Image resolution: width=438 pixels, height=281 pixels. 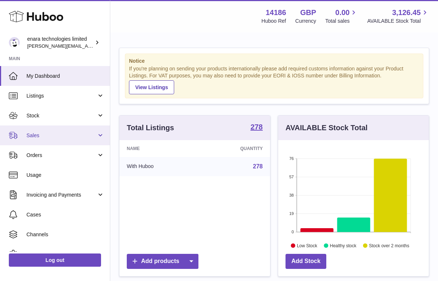 I want to click on img: Dee@enara.co, so click(x=14, y=43).